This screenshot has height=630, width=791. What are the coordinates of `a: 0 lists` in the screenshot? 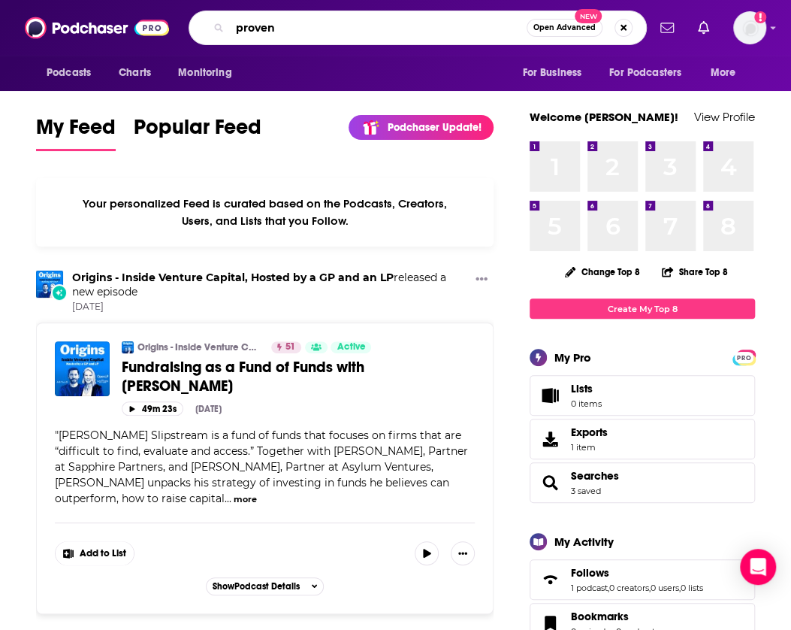 It's located at (692, 588).